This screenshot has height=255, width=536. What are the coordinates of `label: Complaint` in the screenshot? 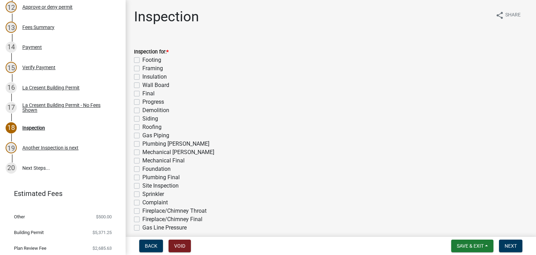 It's located at (155, 202).